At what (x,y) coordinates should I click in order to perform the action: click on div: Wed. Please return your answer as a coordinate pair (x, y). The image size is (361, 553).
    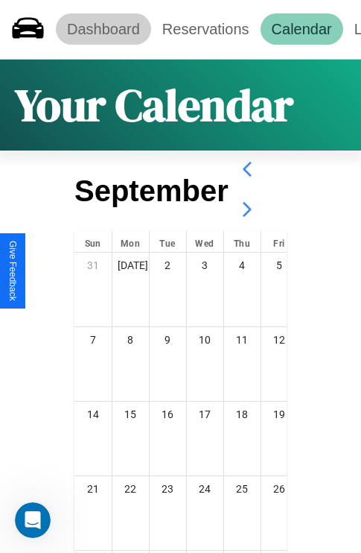
    Looking at the image, I should click on (205, 241).